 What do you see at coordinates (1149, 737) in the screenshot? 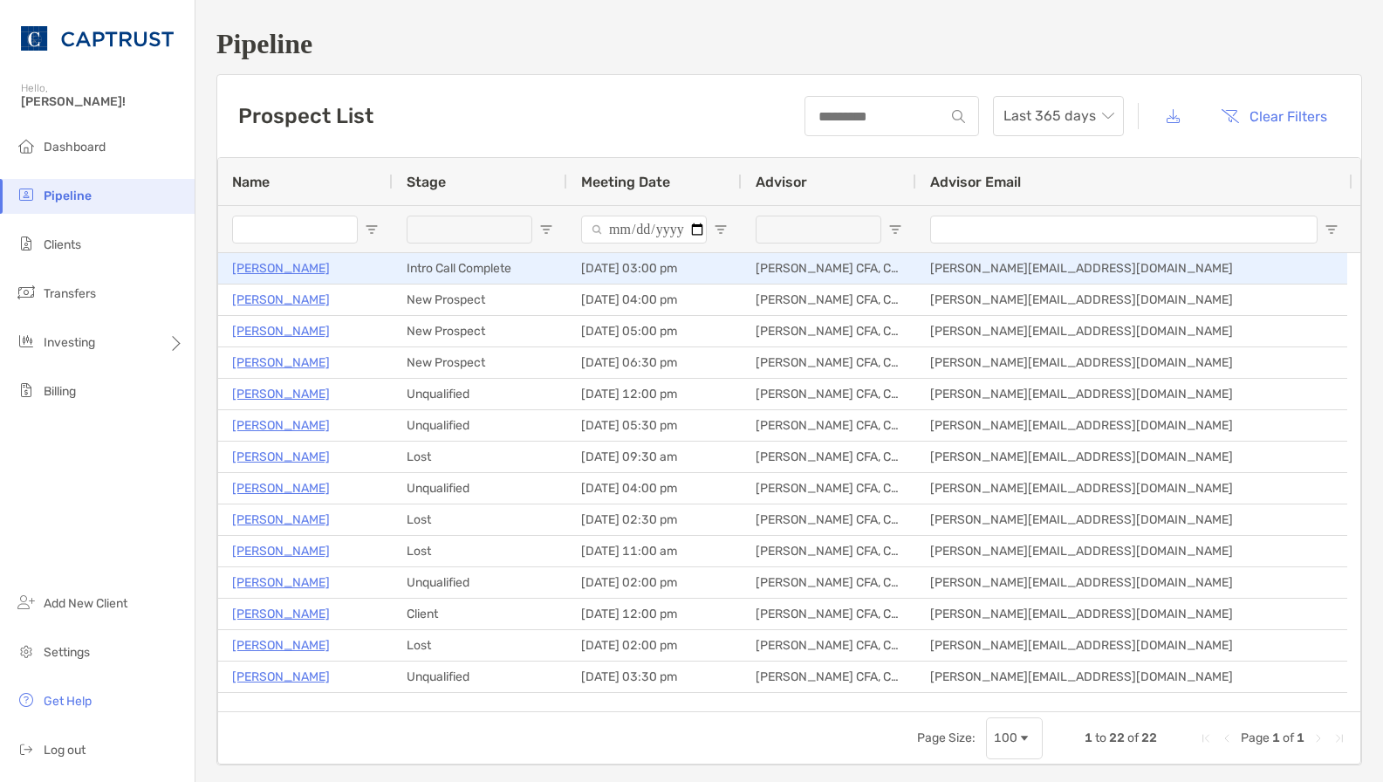
I see `span: 22` at bounding box center [1149, 737].